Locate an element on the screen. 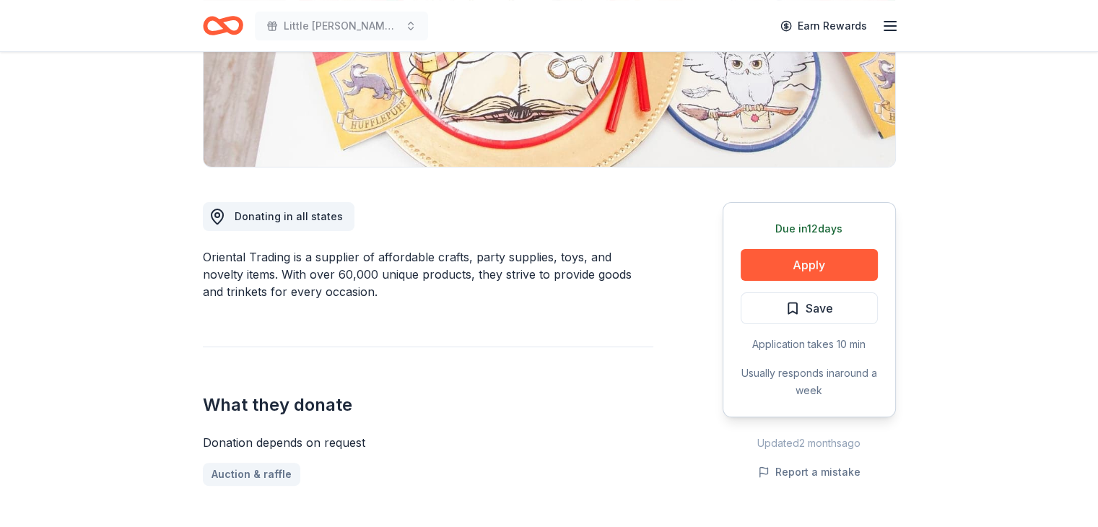 The width and height of the screenshot is (1098, 527). div: Application takes 10 min is located at coordinates (809, 344).